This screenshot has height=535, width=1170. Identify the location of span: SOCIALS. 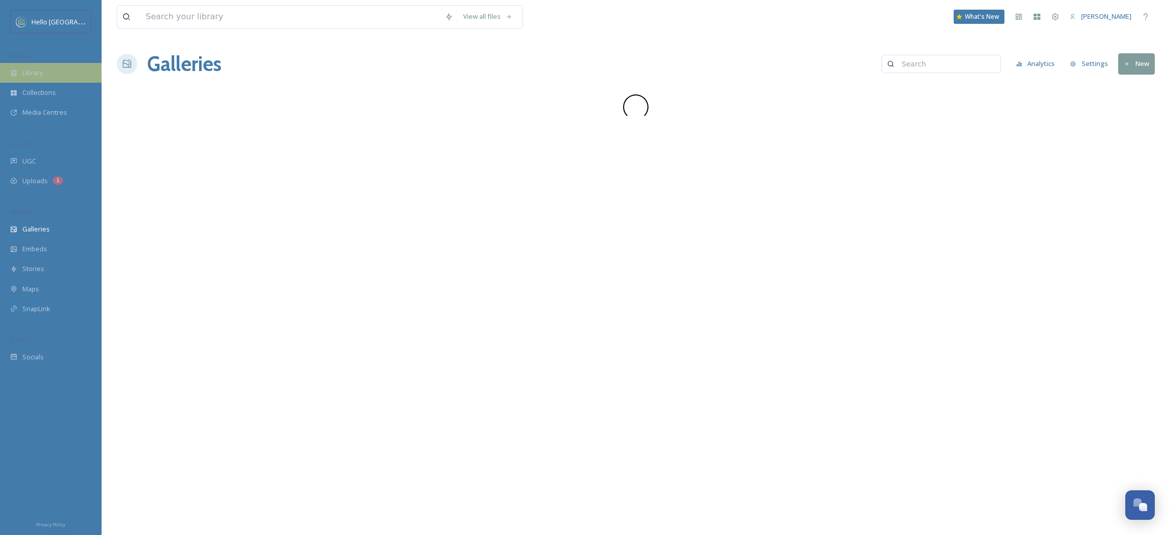
(20, 340).